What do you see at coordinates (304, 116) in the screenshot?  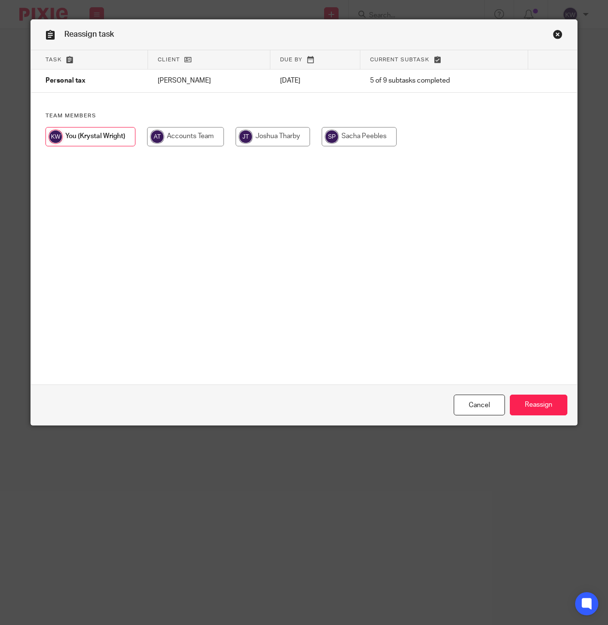 I see `h4: Team members` at bounding box center [304, 116].